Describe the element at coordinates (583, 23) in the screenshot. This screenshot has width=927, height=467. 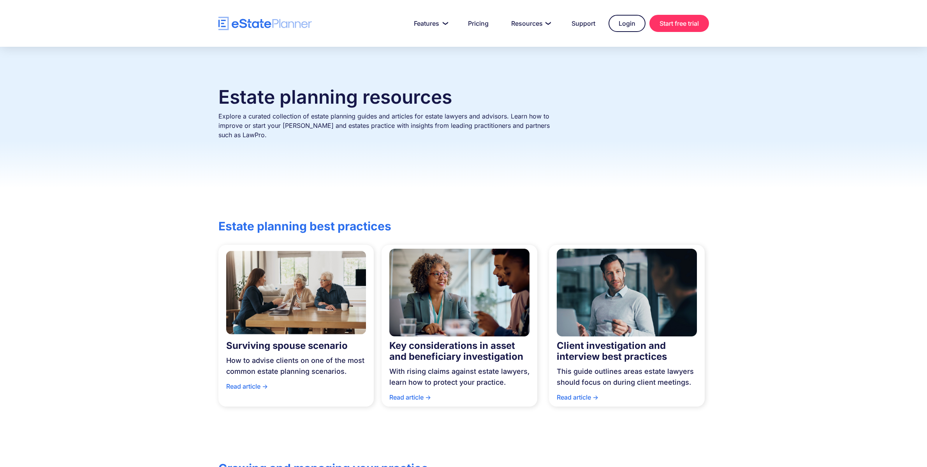
I see `a: Support` at that location.